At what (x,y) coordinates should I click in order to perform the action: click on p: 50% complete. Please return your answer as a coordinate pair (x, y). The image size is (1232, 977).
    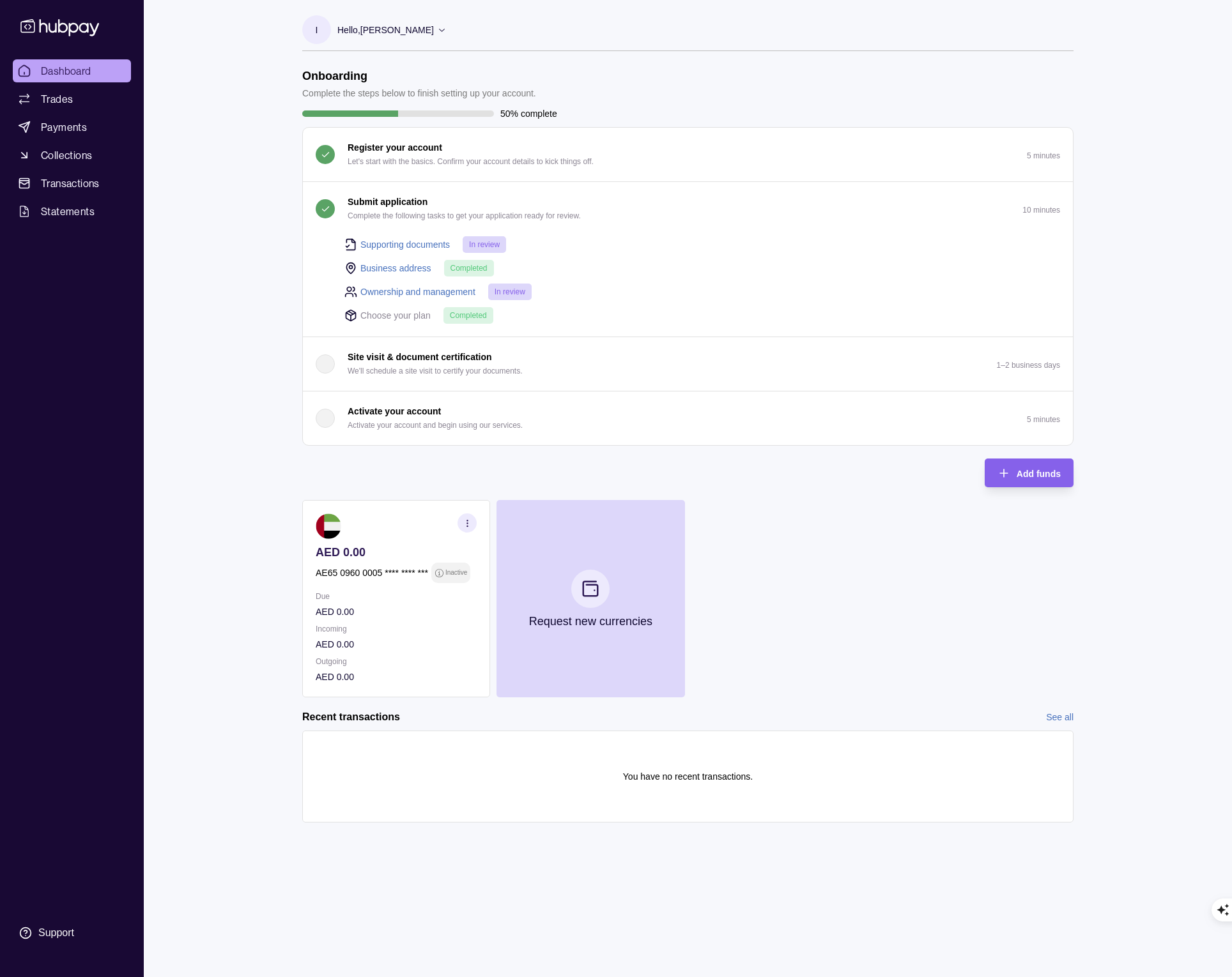
    Looking at the image, I should click on (528, 114).